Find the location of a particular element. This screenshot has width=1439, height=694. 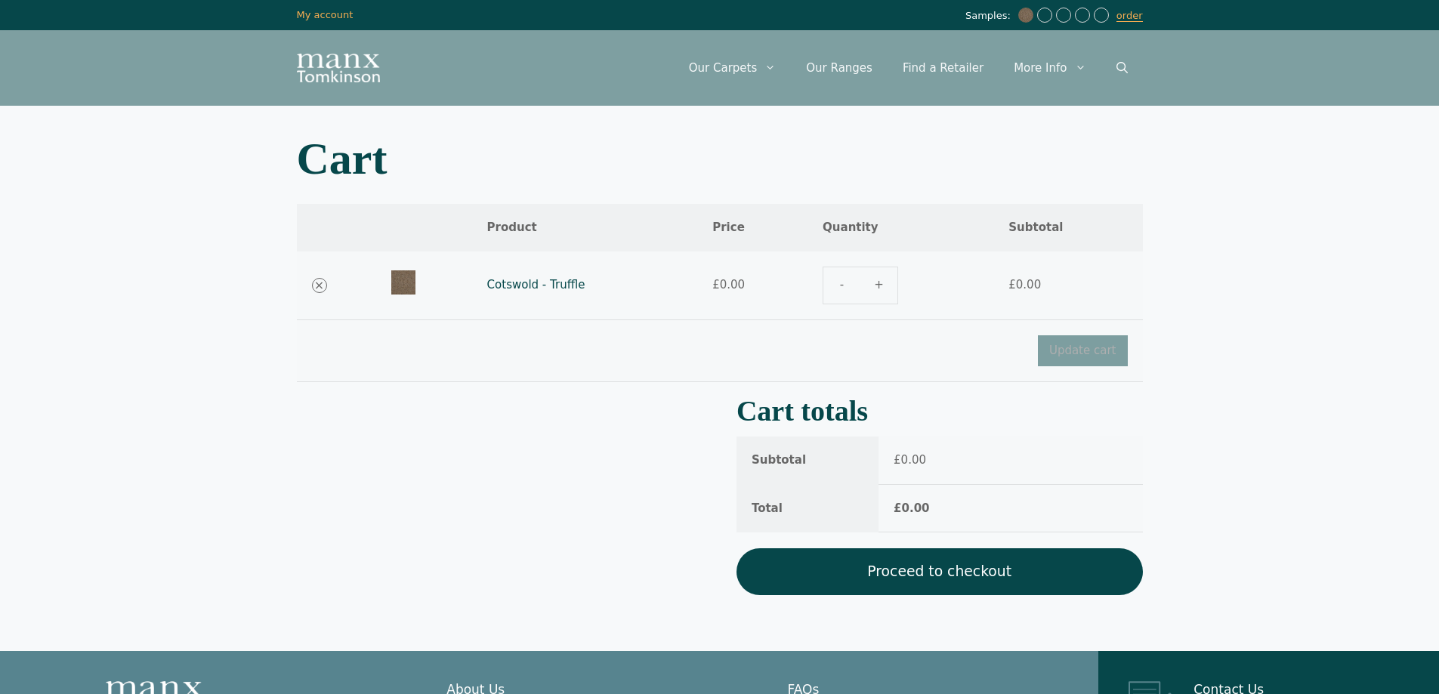

a: My account is located at coordinates (325, 14).